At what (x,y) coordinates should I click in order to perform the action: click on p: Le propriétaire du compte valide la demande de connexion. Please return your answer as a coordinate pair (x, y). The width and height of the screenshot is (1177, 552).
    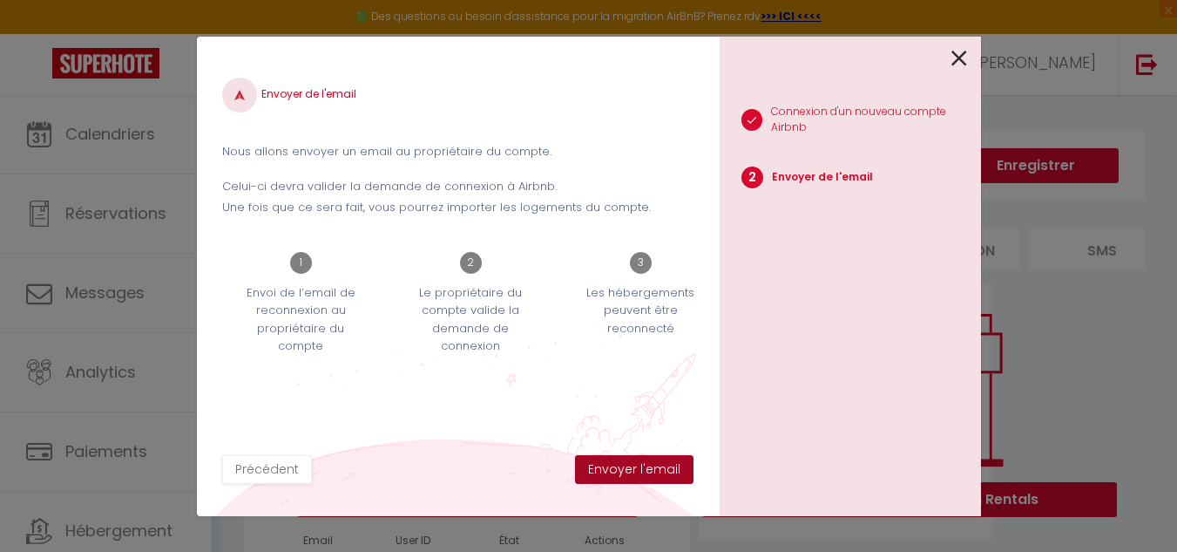
    Looking at the image, I should click on (471, 320).